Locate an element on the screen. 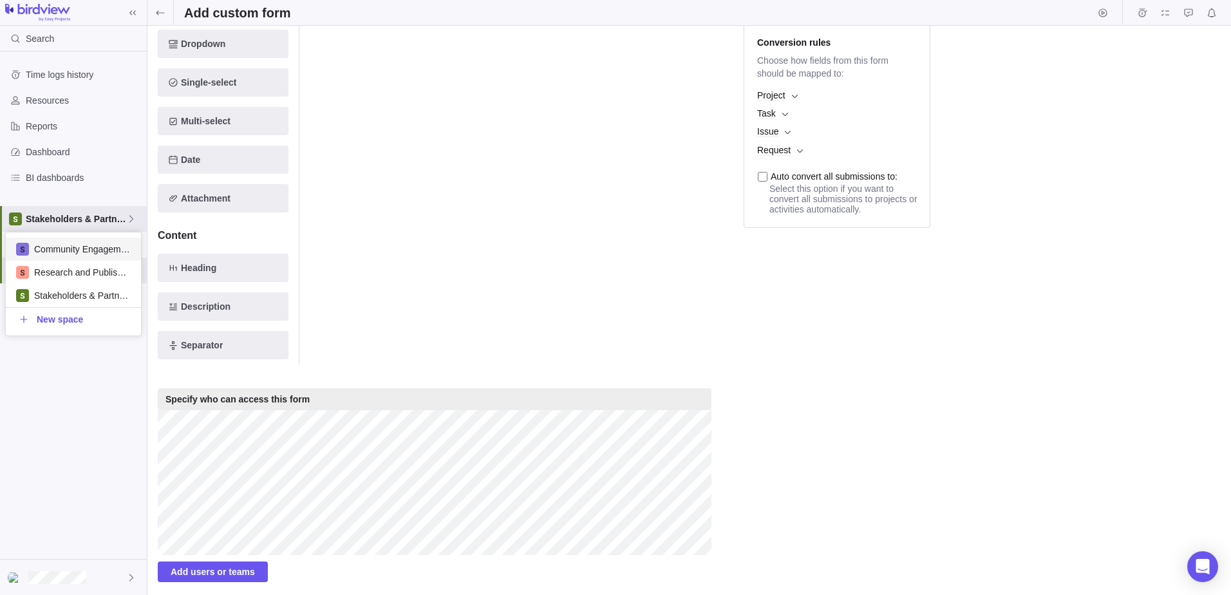 The height and width of the screenshot is (595, 1231). span: Community Engagement is located at coordinates (82, 249).